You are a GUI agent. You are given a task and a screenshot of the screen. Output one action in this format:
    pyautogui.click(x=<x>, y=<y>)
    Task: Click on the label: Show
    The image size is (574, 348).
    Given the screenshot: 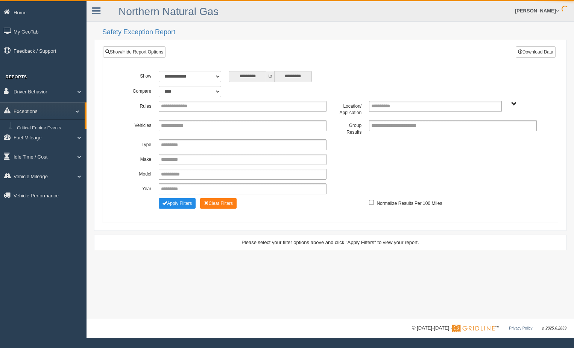 What is the action you would take?
    pyautogui.click(x=137, y=75)
    